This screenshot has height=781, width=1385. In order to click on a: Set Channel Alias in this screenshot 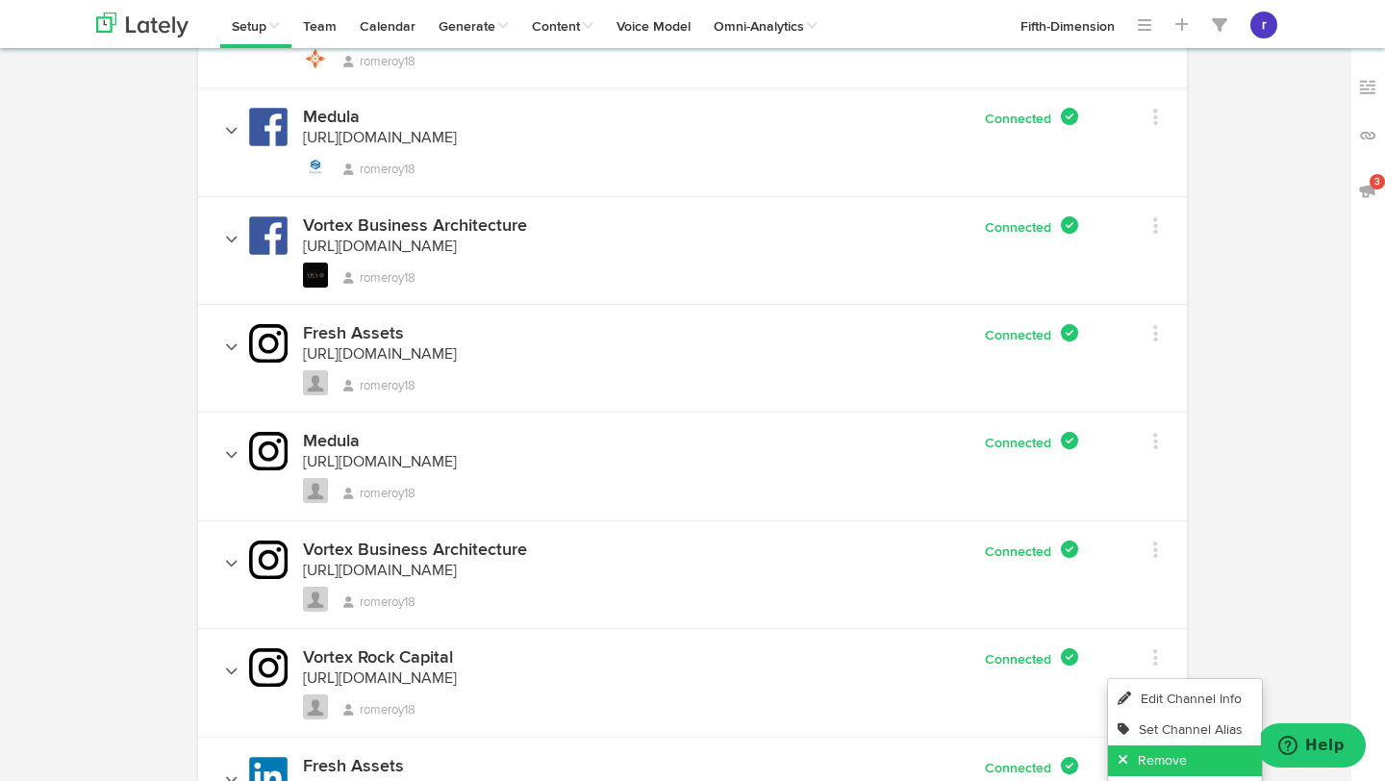, I will do `click(1185, 730)`.